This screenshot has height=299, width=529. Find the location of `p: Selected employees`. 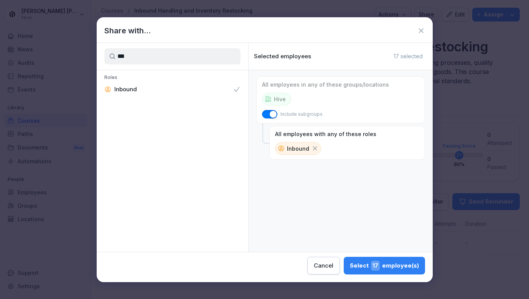

p: Selected employees is located at coordinates (282, 56).